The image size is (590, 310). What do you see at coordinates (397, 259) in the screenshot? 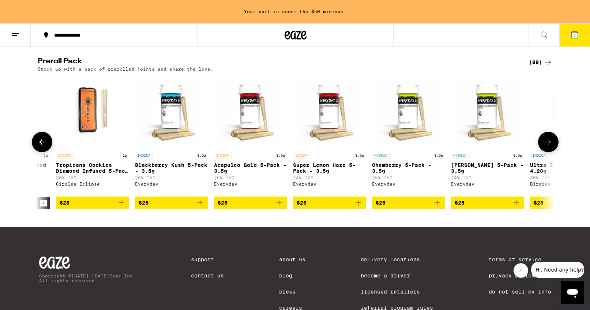
I see `a: Delivery Locations` at bounding box center [397, 259].